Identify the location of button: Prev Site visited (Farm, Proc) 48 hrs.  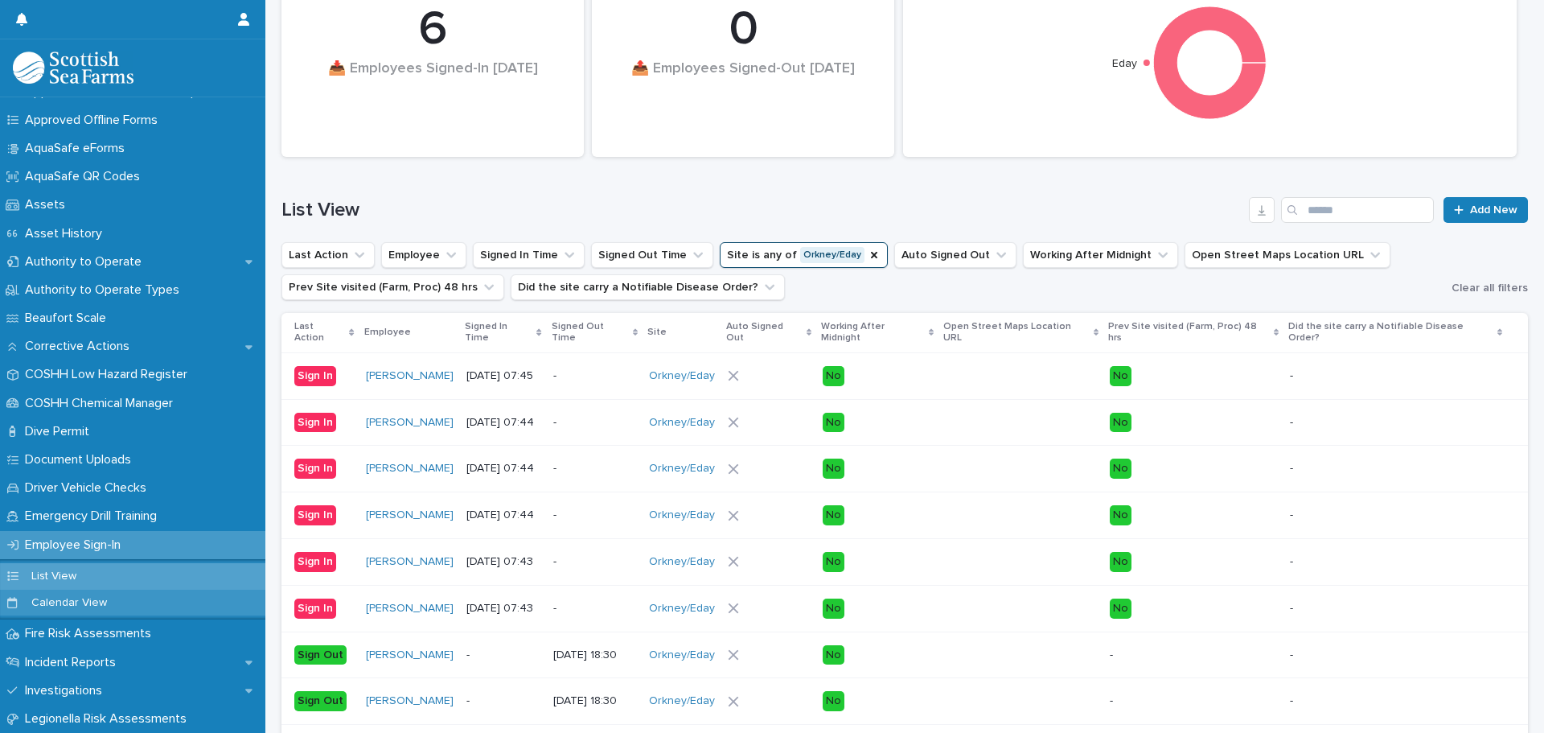
(393, 287).